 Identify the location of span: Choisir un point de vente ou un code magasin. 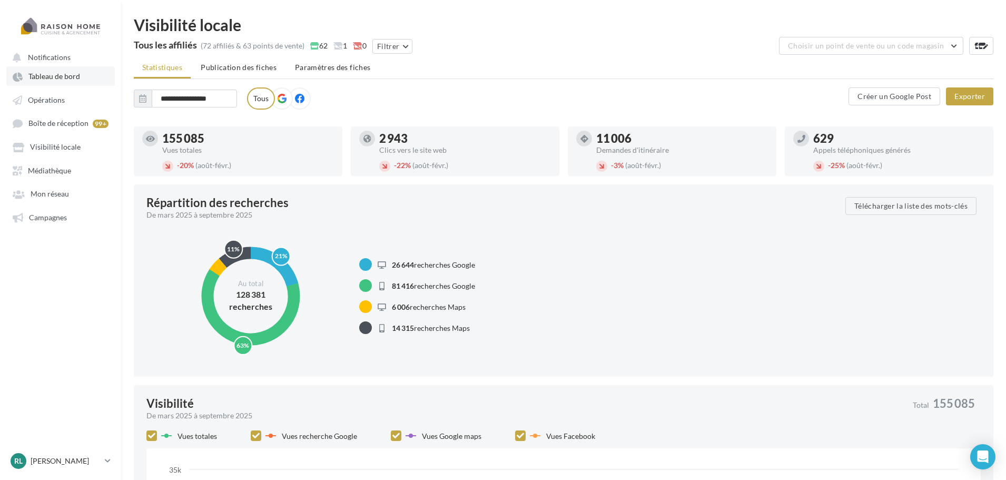
(866, 45).